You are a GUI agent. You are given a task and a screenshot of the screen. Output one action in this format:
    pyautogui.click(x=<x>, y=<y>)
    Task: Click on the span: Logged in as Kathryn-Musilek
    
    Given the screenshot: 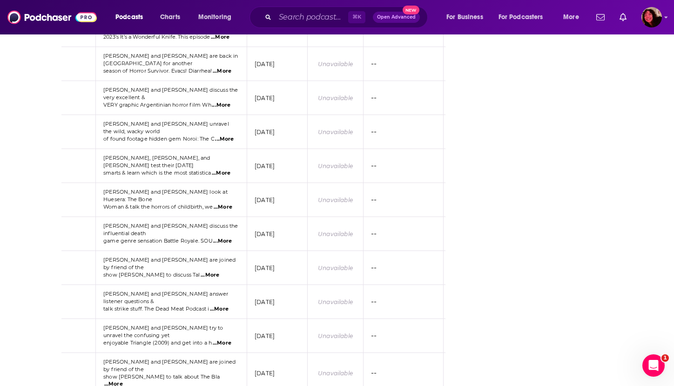 What is the action you would take?
    pyautogui.click(x=652, y=17)
    